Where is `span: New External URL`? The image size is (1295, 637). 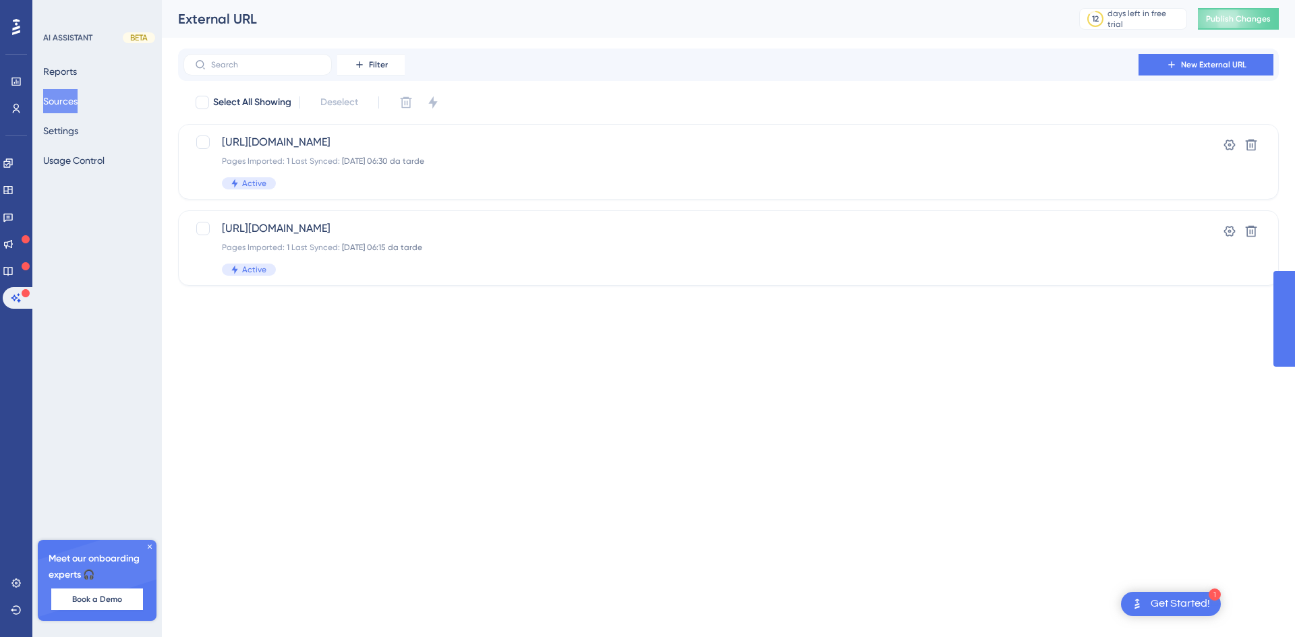
span: New External URL is located at coordinates (1213, 65).